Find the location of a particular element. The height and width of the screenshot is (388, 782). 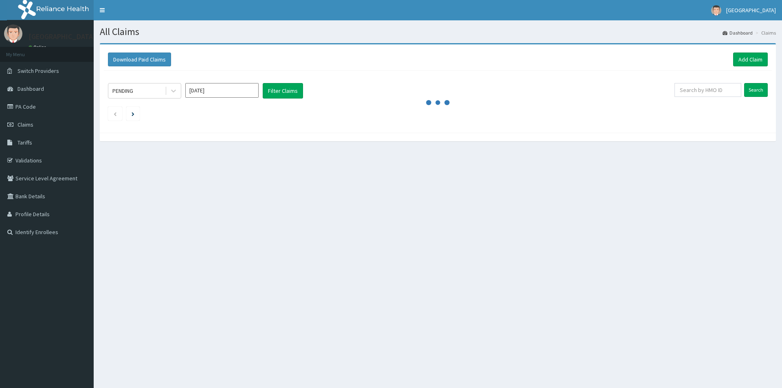

li: Claims is located at coordinates (765, 33).